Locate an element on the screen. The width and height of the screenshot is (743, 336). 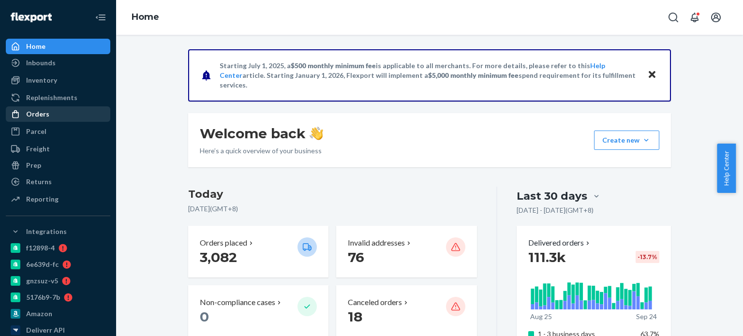
div: Freight is located at coordinates (38, 149).